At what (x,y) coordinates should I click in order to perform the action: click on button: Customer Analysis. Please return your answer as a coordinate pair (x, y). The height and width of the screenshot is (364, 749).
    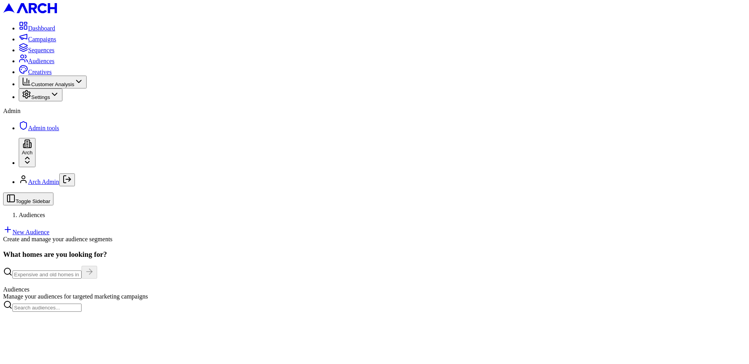
    Looking at the image, I should click on (53, 82).